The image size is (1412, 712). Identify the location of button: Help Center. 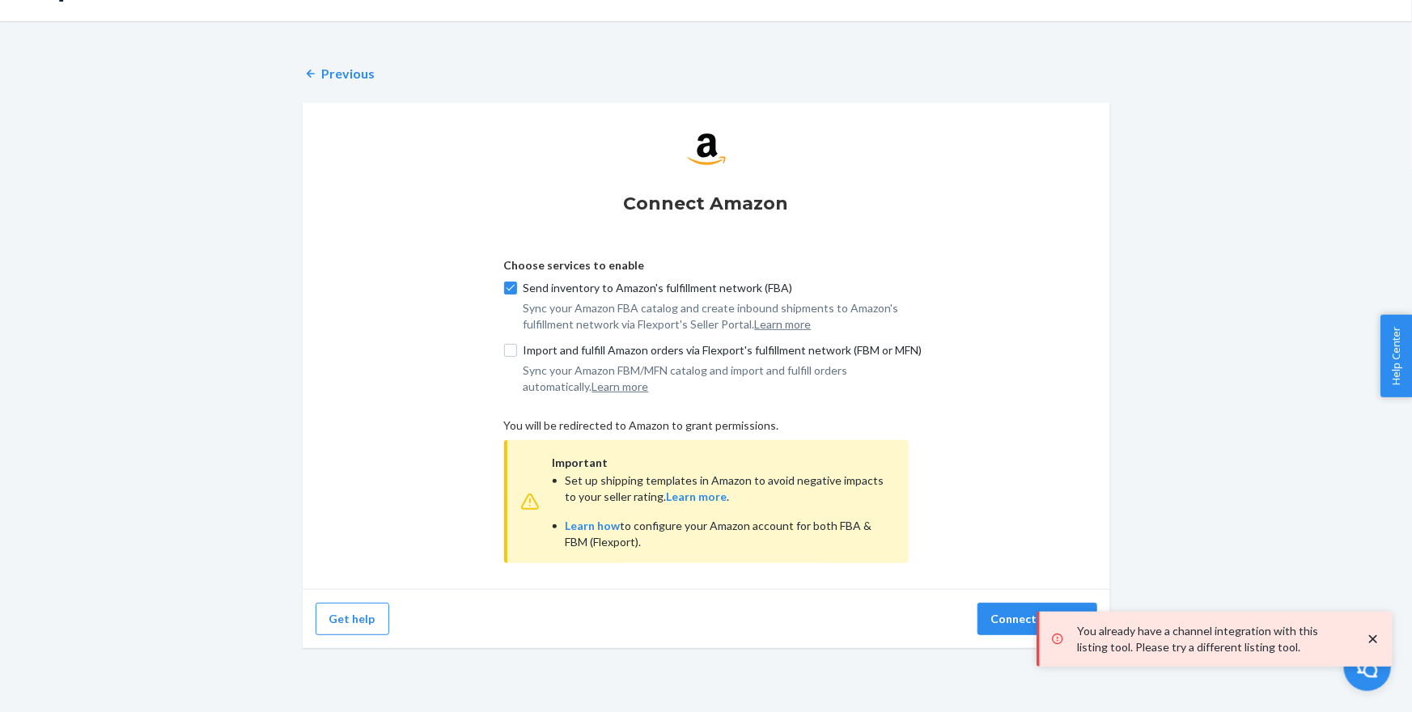
(1395, 356).